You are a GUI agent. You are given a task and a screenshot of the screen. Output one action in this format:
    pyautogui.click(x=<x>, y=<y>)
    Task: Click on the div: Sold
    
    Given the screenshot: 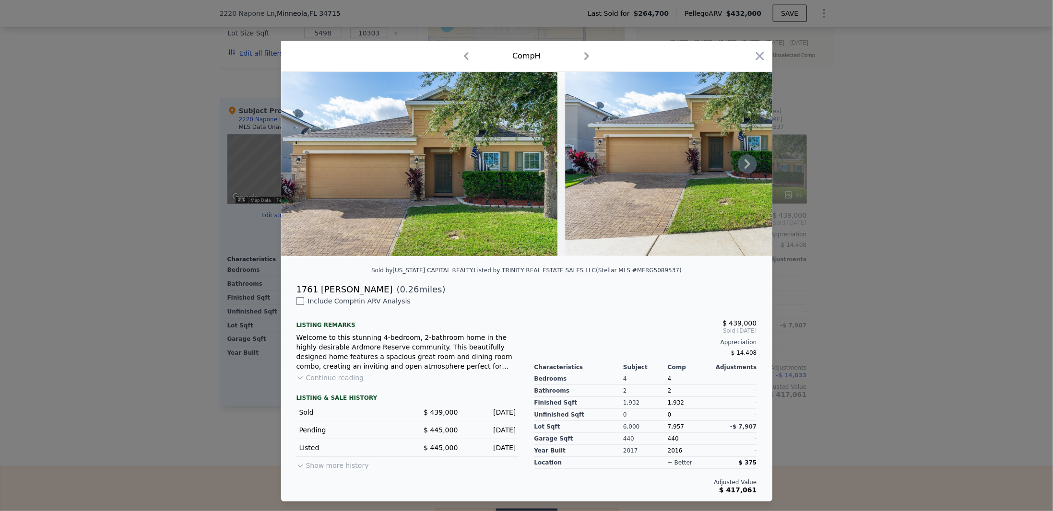 What is the action you would take?
    pyautogui.click(x=350, y=413)
    